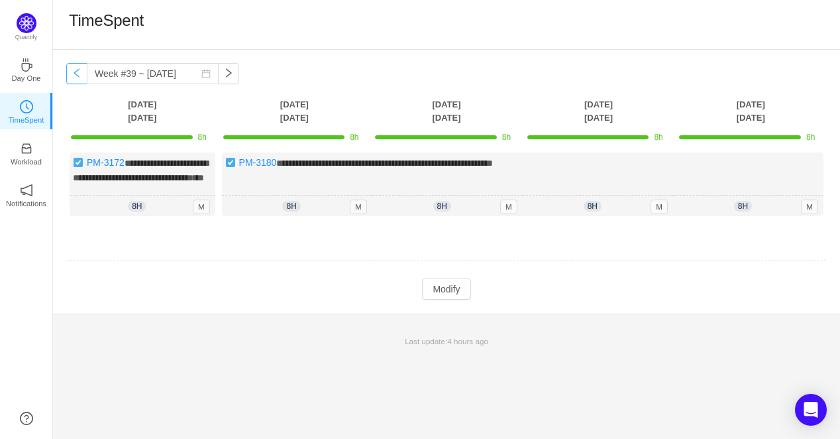  What do you see at coordinates (27, 120) in the screenshot?
I see `p: TimeSpent` at bounding box center [27, 120].